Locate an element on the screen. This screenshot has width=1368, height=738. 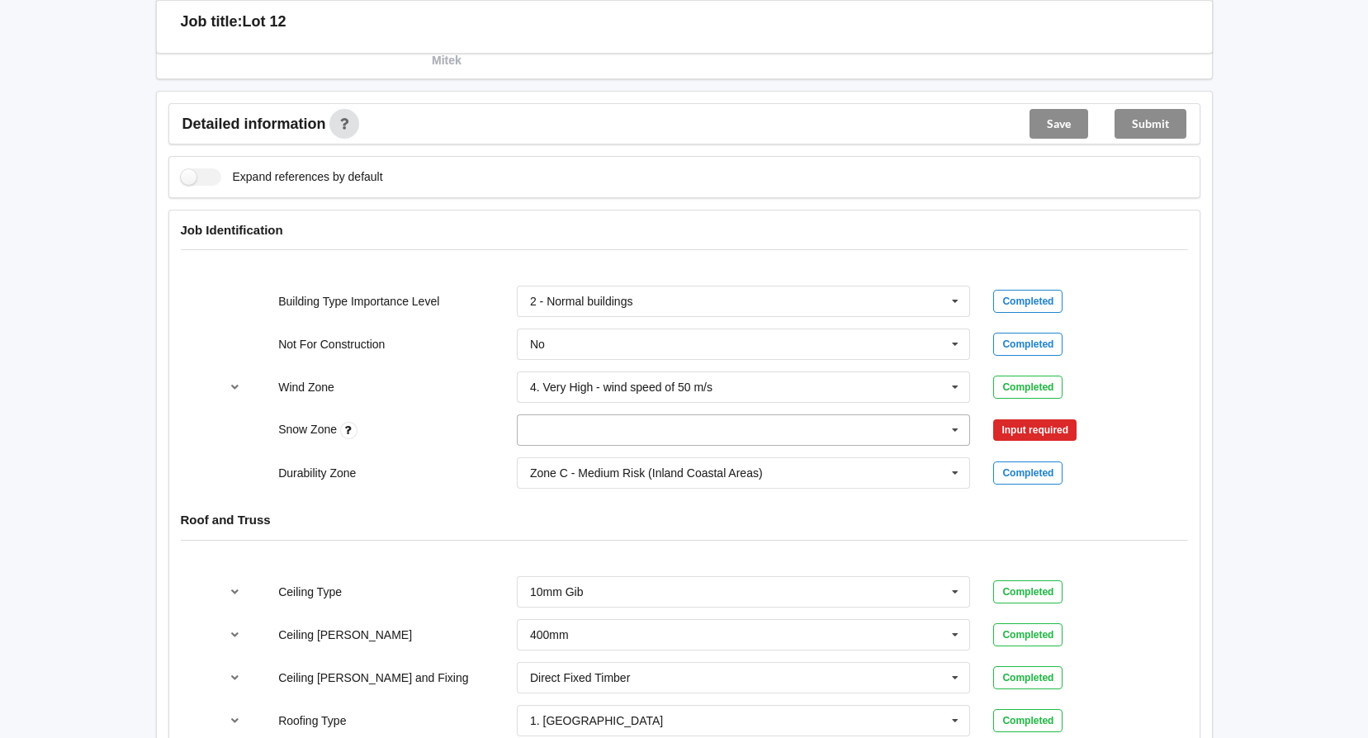
div: 2 - Normal buildings is located at coordinates (581, 301).